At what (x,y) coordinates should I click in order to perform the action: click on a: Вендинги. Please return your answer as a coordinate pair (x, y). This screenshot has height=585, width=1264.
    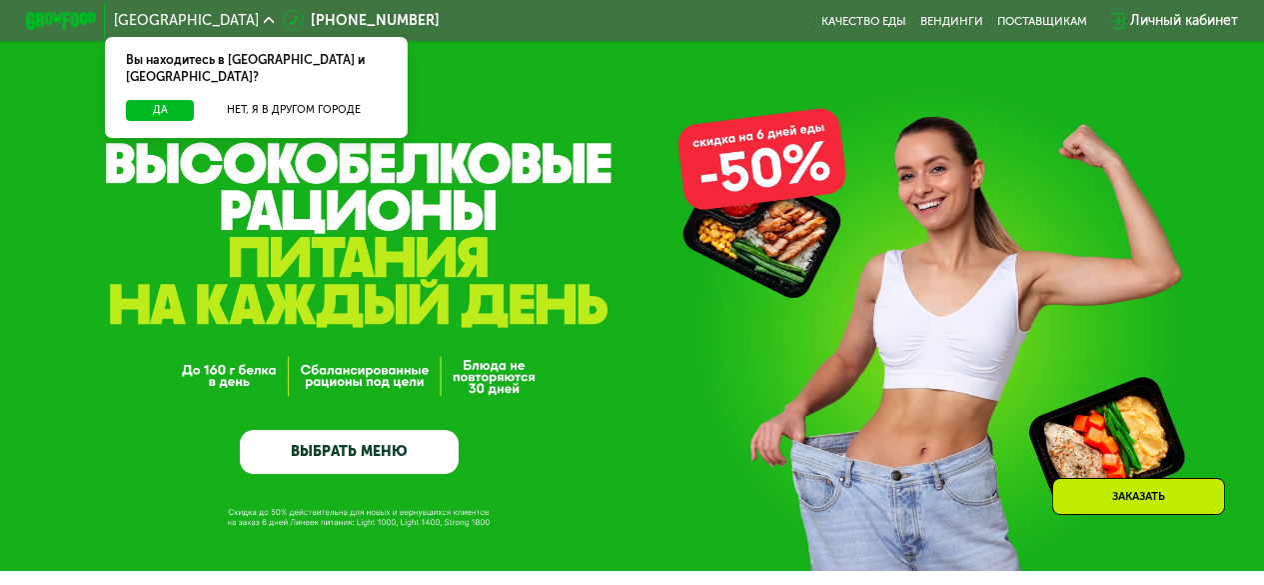
    Looking at the image, I should click on (951, 21).